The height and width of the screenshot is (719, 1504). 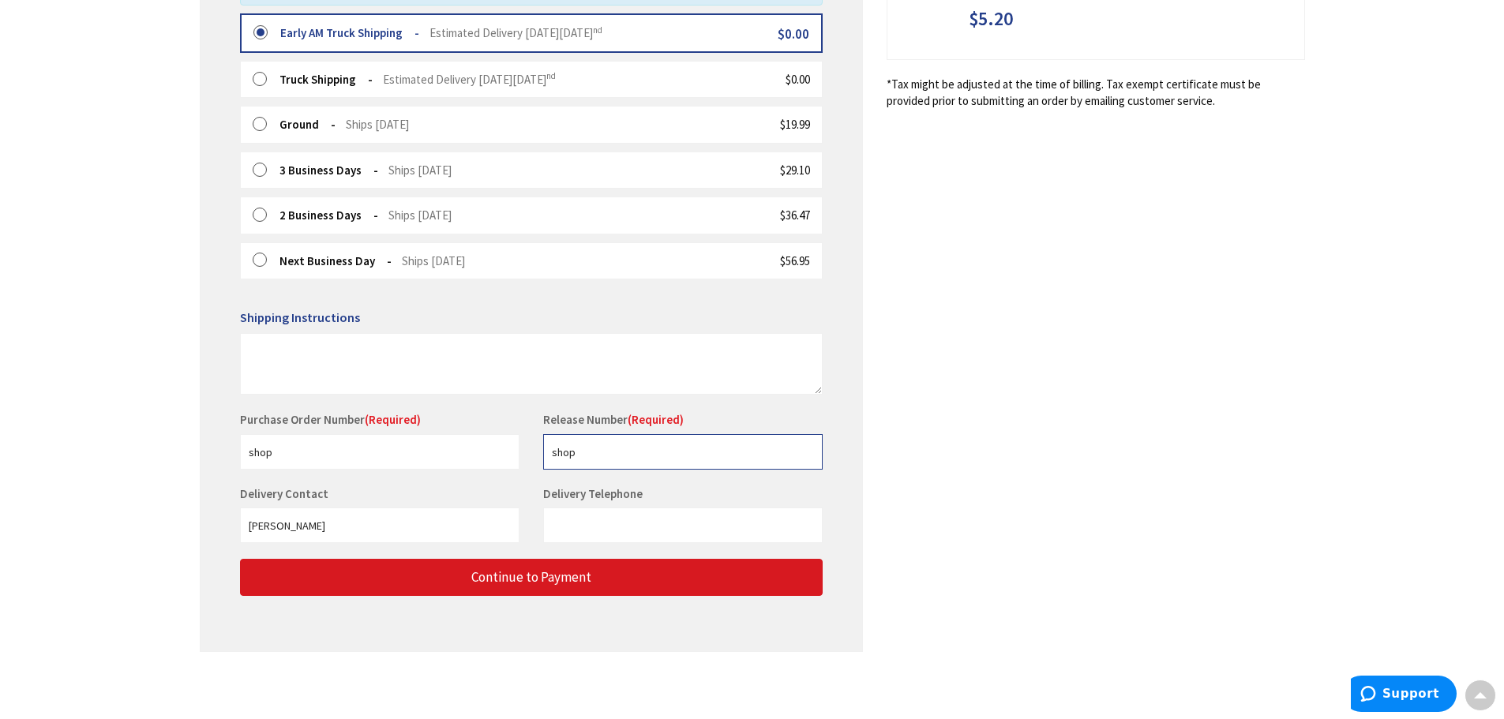 What do you see at coordinates (991, 19) in the screenshot?
I see `span: $5.20` at bounding box center [991, 19].